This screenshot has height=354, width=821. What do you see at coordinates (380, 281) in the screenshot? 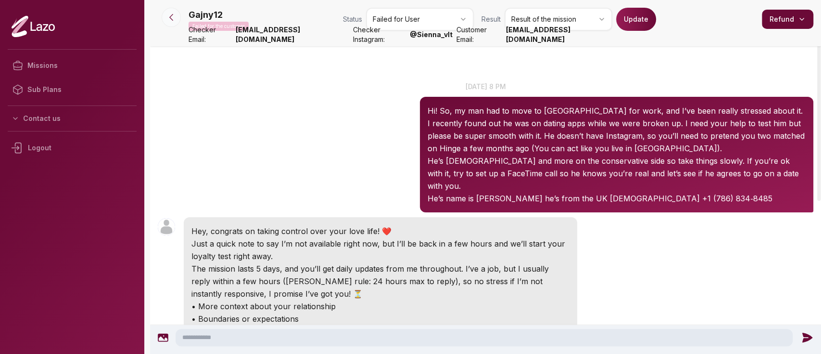
I see `p: The mission lasts 5 days, and you’ll get daily updates from me throughout. I’ve a job, but I usua...` at bounding box center [380, 281].